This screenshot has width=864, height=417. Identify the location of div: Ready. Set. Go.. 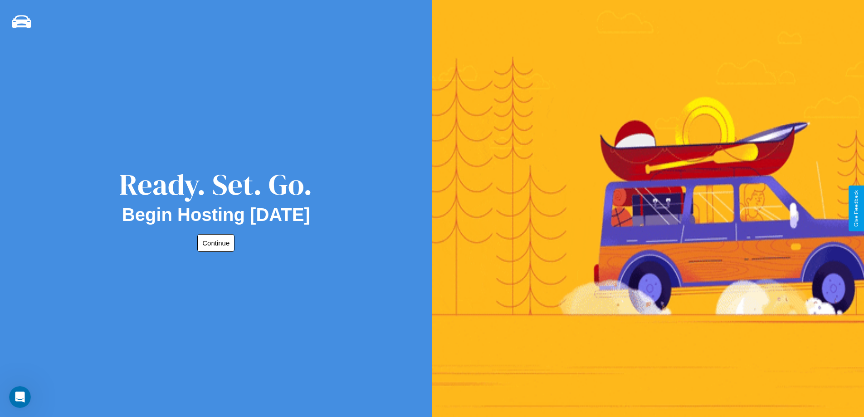
(216, 184).